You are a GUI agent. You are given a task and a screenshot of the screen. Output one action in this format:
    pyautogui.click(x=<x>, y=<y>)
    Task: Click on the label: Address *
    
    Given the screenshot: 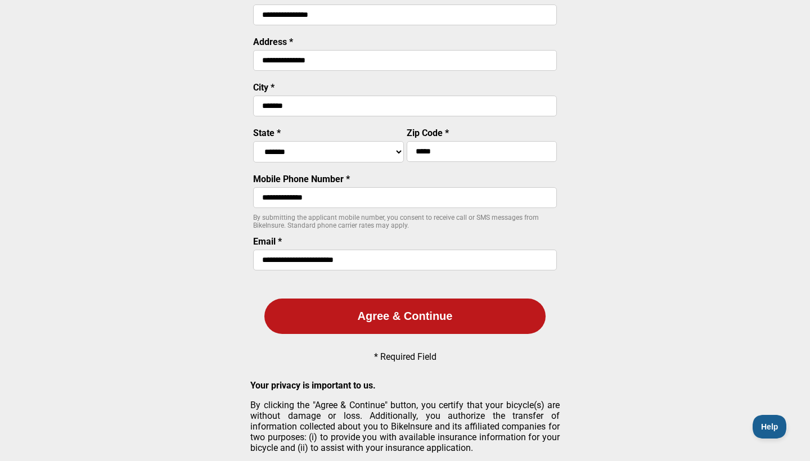 What is the action you would take?
    pyautogui.click(x=273, y=42)
    